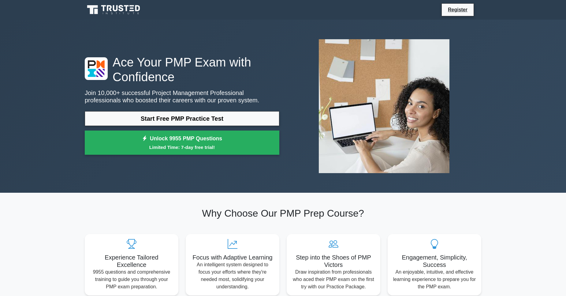  What do you see at coordinates (434, 279) in the screenshot?
I see `p: An enjoyable, intuitive, and effective learning experience to prepare you for the PMP exam.` at bounding box center [434, 279].